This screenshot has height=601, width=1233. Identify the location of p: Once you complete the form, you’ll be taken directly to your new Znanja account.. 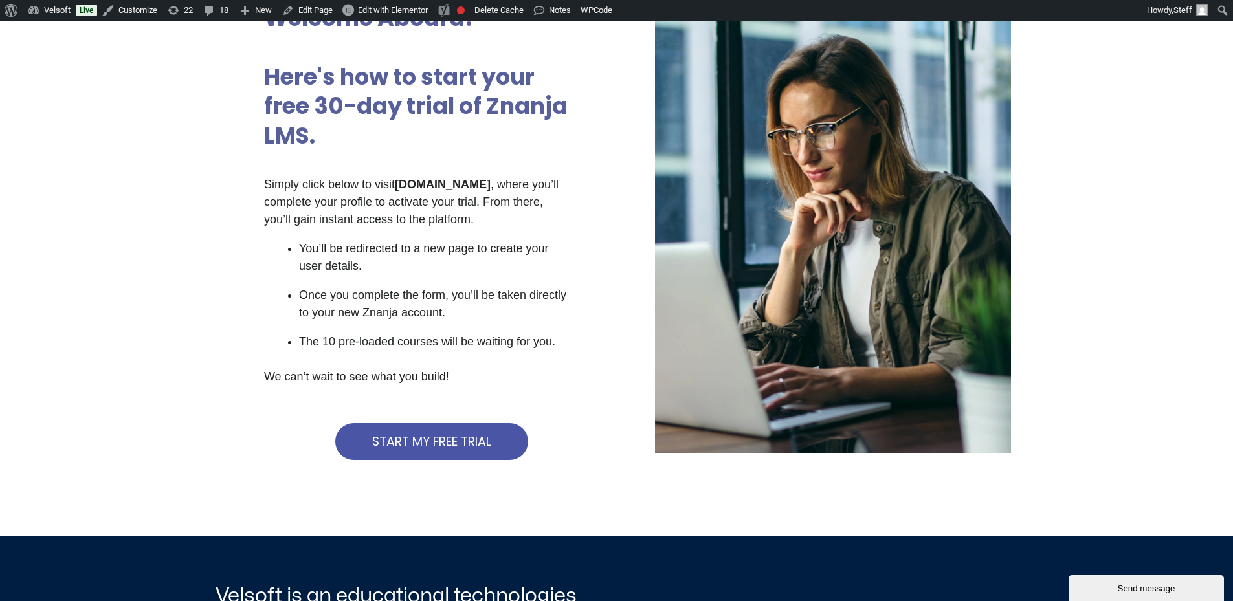
(434, 304).